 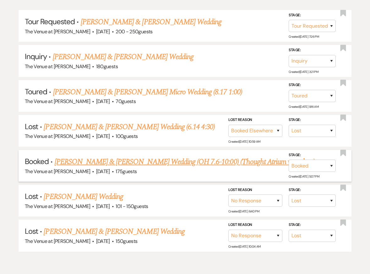 I want to click on span: Tour Requested, so click(x=50, y=21).